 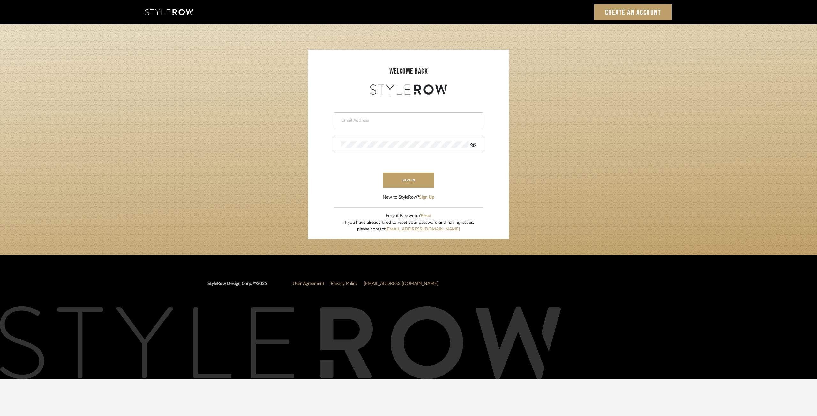 What do you see at coordinates (408, 121) in the screenshot?
I see `input: Email Address` at bounding box center [408, 121].